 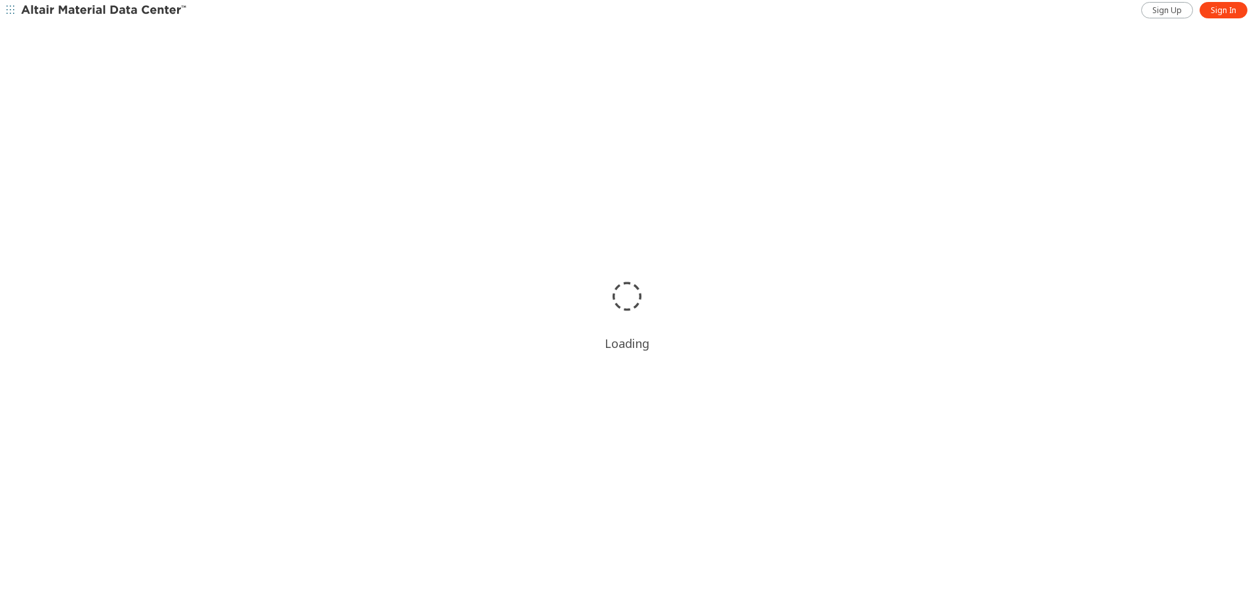 What do you see at coordinates (1223, 10) in the screenshot?
I see `span: Sign In` at bounding box center [1223, 10].